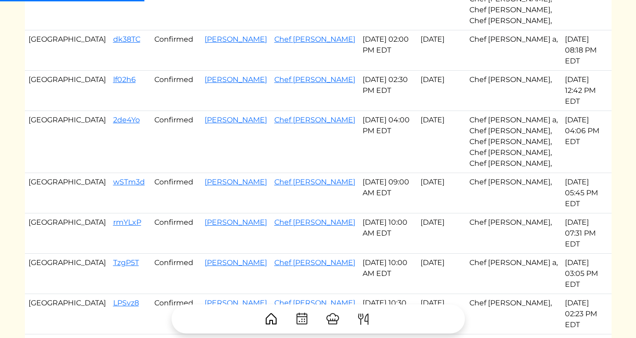 This screenshot has height=338, width=636. What do you see at coordinates (127, 39) in the screenshot?
I see `a: dk38TC` at bounding box center [127, 39].